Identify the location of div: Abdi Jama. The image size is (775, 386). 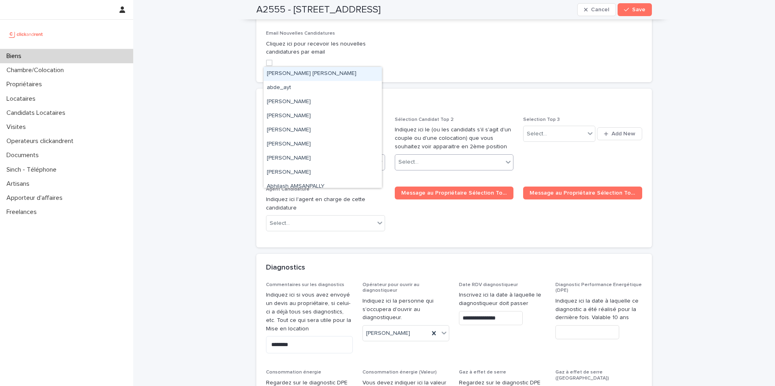
(322, 144).